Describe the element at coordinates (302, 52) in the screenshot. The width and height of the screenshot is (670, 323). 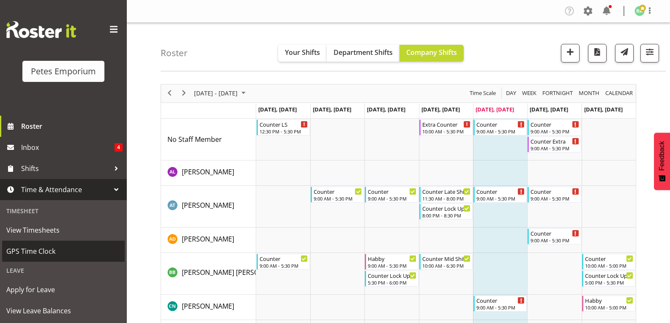
I see `span: Your Shifts` at that location.